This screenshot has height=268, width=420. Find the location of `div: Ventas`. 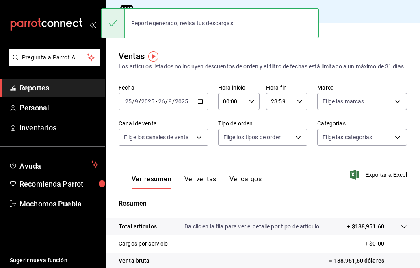

div: Ventas is located at coordinates (132, 56).